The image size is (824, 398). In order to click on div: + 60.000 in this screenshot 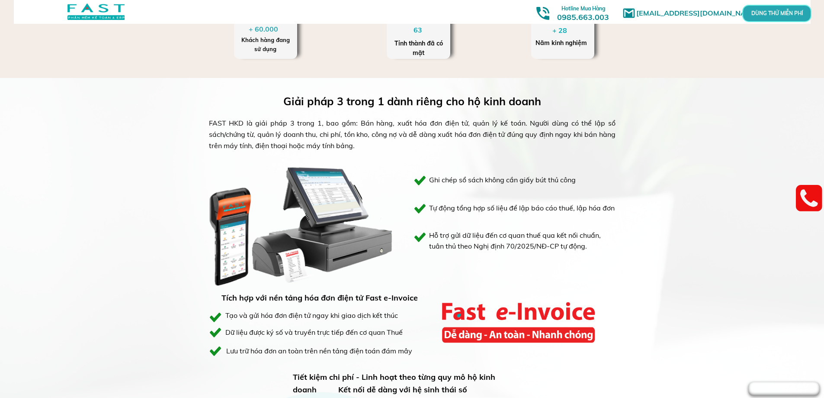, I will do `click(266, 29)`.